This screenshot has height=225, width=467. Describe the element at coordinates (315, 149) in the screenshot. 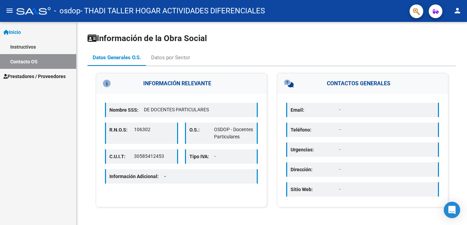

I see `p: Urgencias:` at that location.